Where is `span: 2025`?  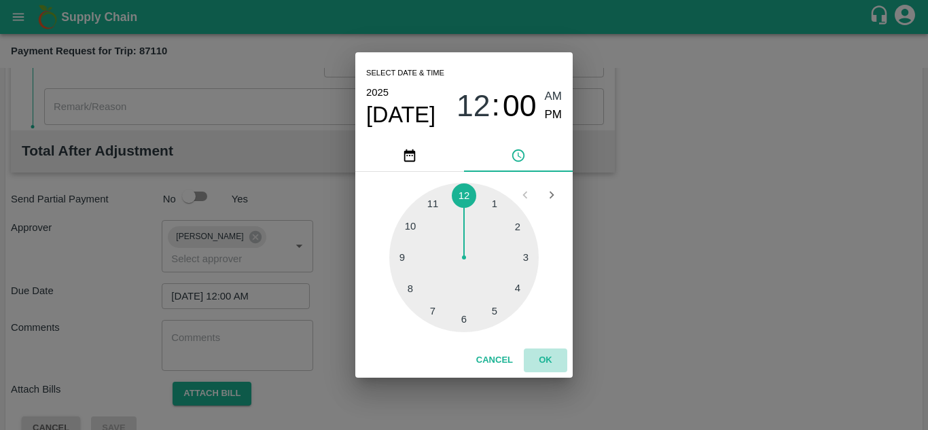
span: 2025 is located at coordinates (377, 92).